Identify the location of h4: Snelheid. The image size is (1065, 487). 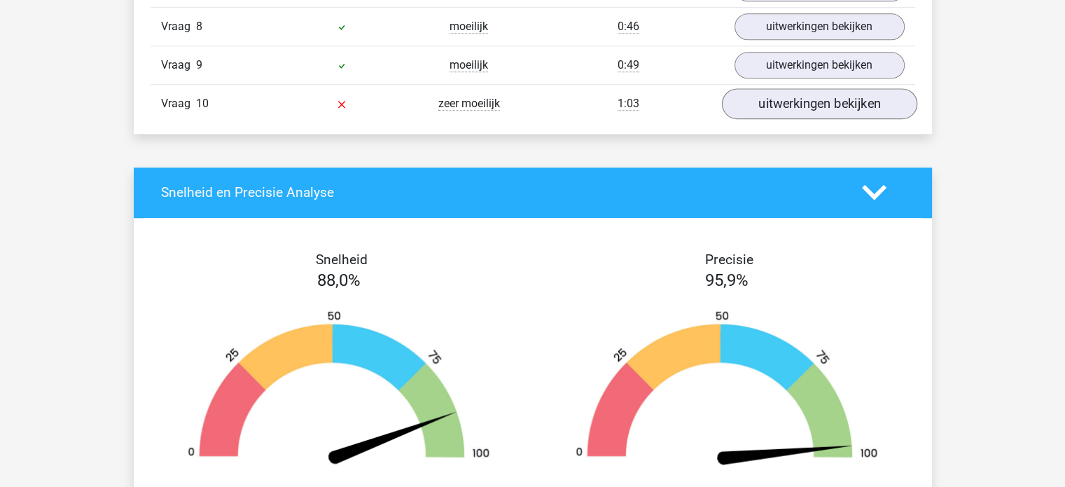
(342, 259).